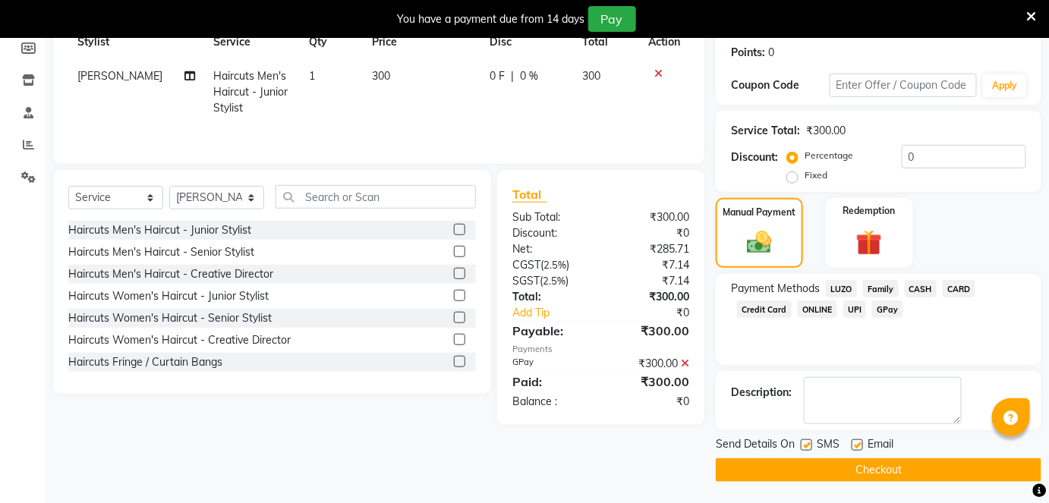 Image resolution: width=1049 pixels, height=503 pixels. Describe the element at coordinates (527, 42) in the screenshot. I see `th: Disc` at that location.